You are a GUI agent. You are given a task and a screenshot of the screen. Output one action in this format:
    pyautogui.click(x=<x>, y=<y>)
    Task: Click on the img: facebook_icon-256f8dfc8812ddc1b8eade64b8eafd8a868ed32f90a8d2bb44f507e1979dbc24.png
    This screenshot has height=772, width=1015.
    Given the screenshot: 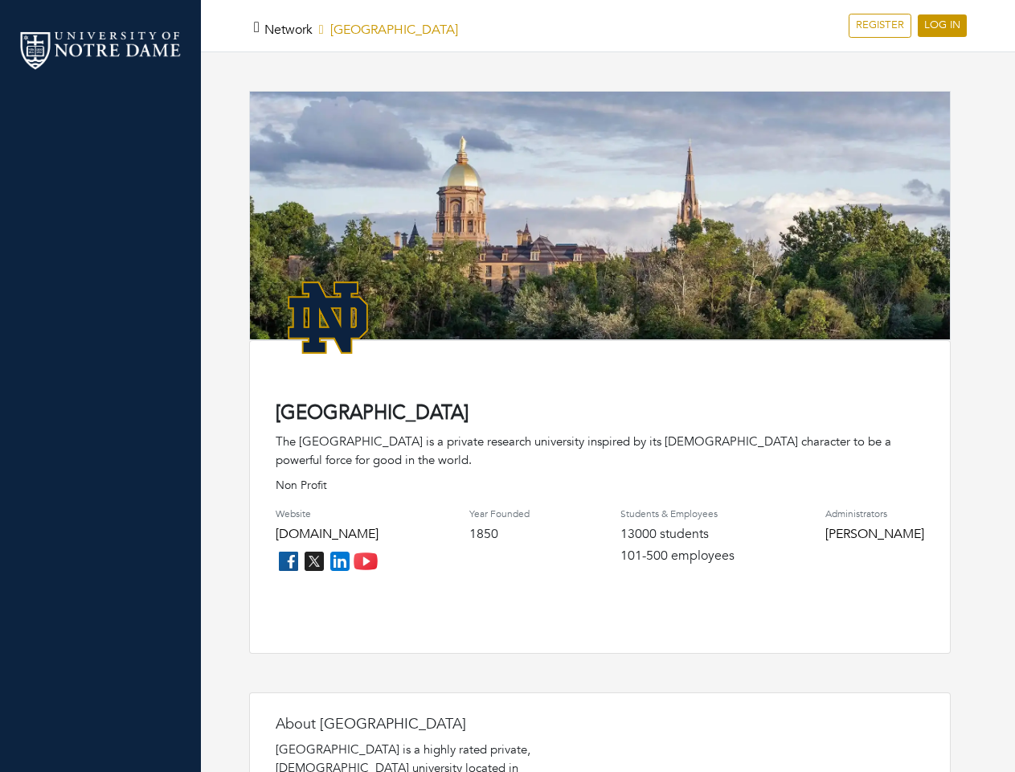 What is the action you would take?
    pyautogui.click(x=289, y=561)
    